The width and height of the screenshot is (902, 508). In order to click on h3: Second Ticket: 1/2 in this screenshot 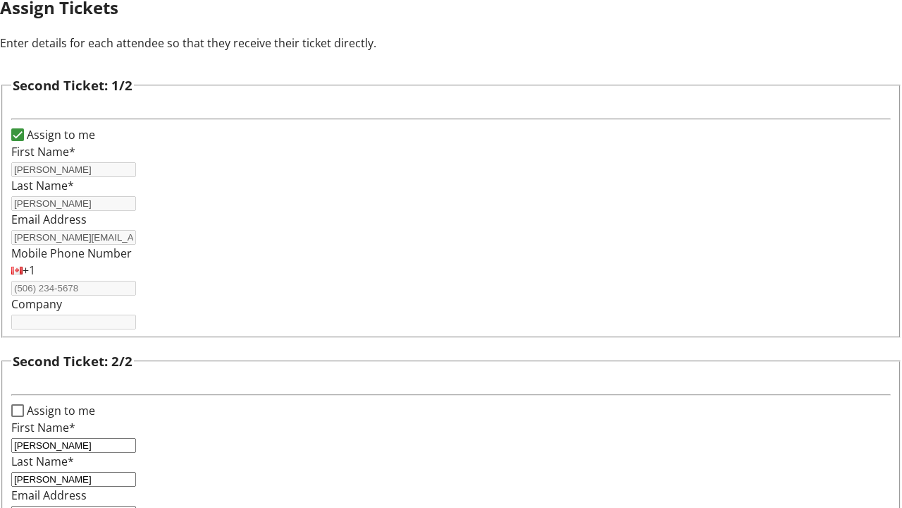, I will do `click(73, 85)`.